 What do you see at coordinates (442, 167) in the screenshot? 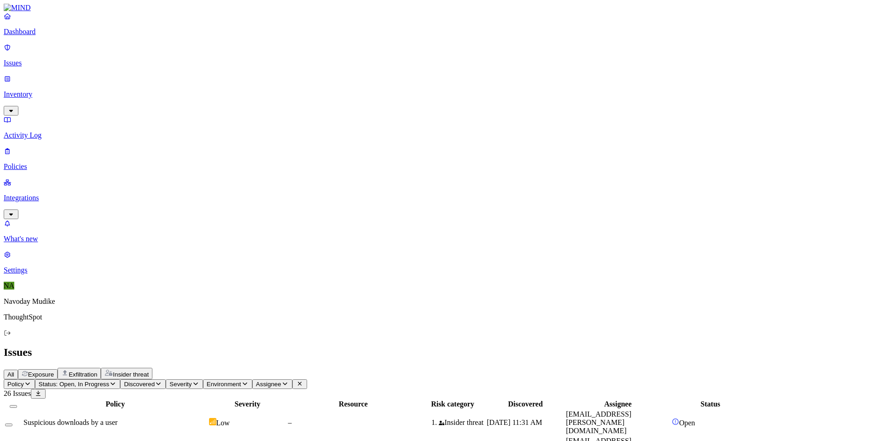
I see `p: Policies` at bounding box center [442, 167].